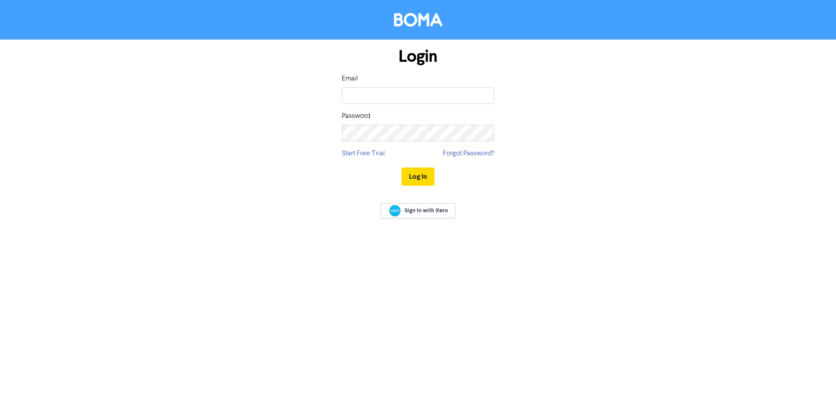 The height and width of the screenshot is (411, 836). Describe the element at coordinates (426, 211) in the screenshot. I see `span: Sign In with Xero` at that location.